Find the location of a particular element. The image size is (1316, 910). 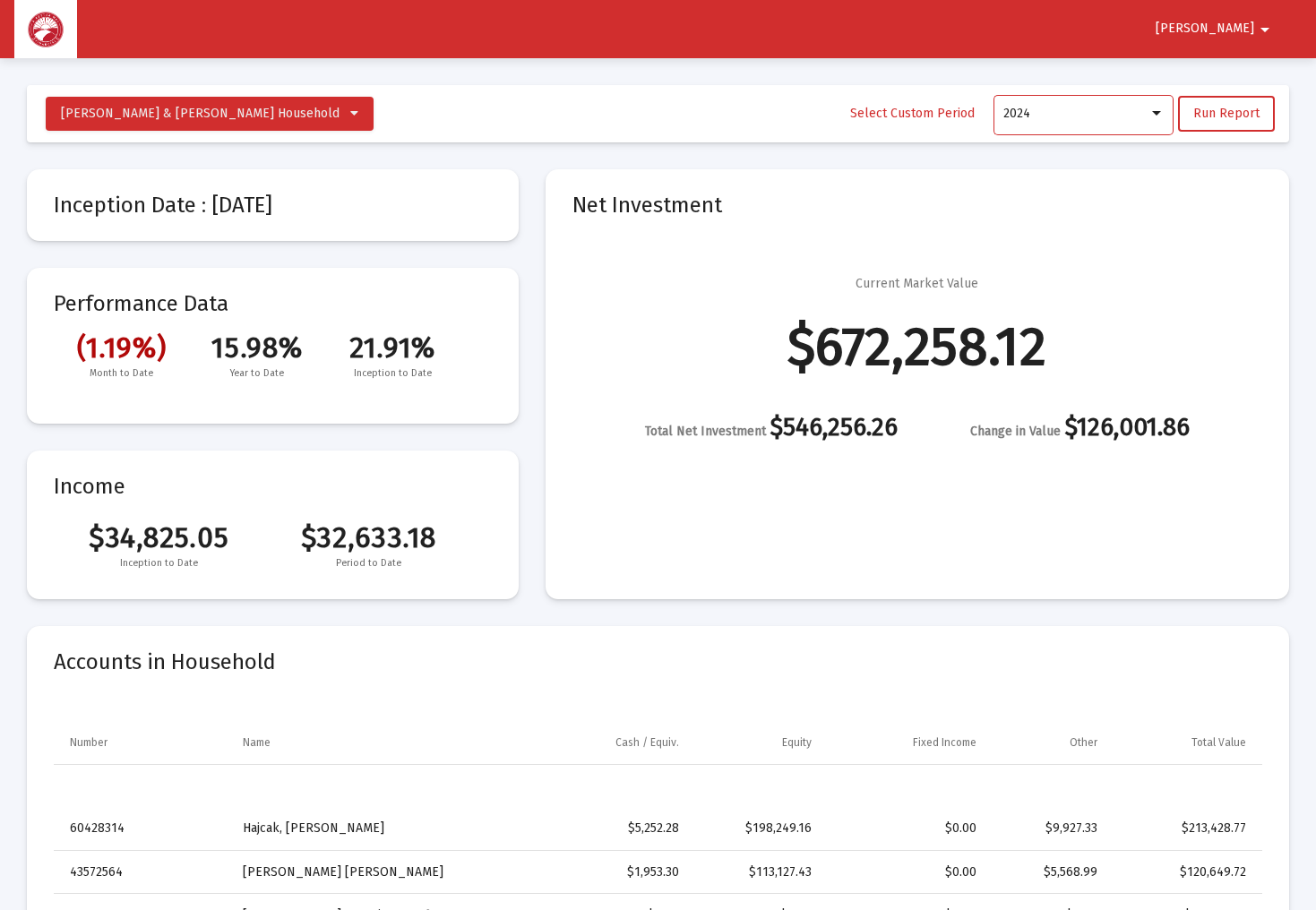

span: Year to Date is located at coordinates (256, 374).